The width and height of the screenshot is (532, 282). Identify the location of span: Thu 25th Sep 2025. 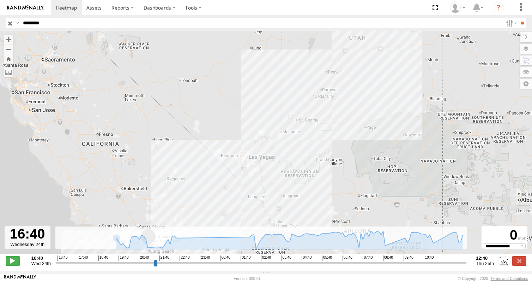
(485, 263).